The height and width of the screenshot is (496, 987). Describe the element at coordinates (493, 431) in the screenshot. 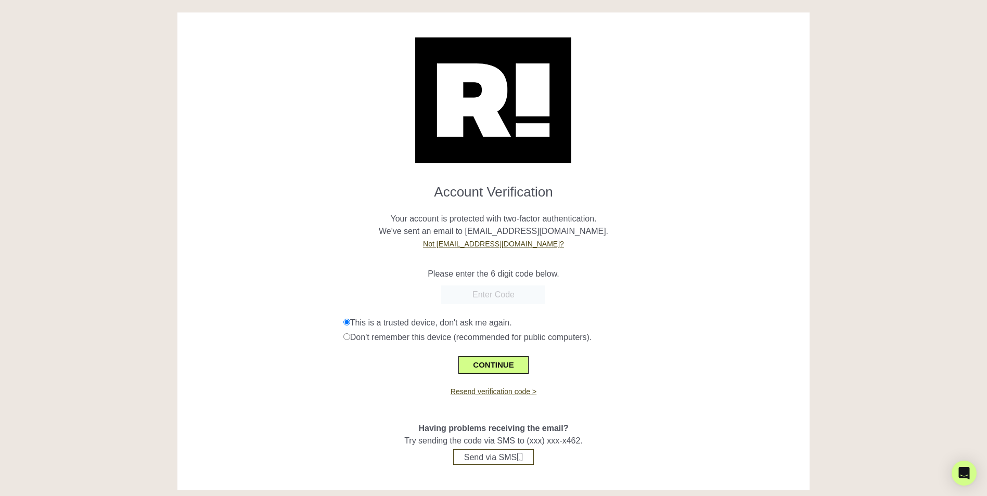

I see `div: Try sending the code via SMS to (xxx) xxx-x462.` at that location.